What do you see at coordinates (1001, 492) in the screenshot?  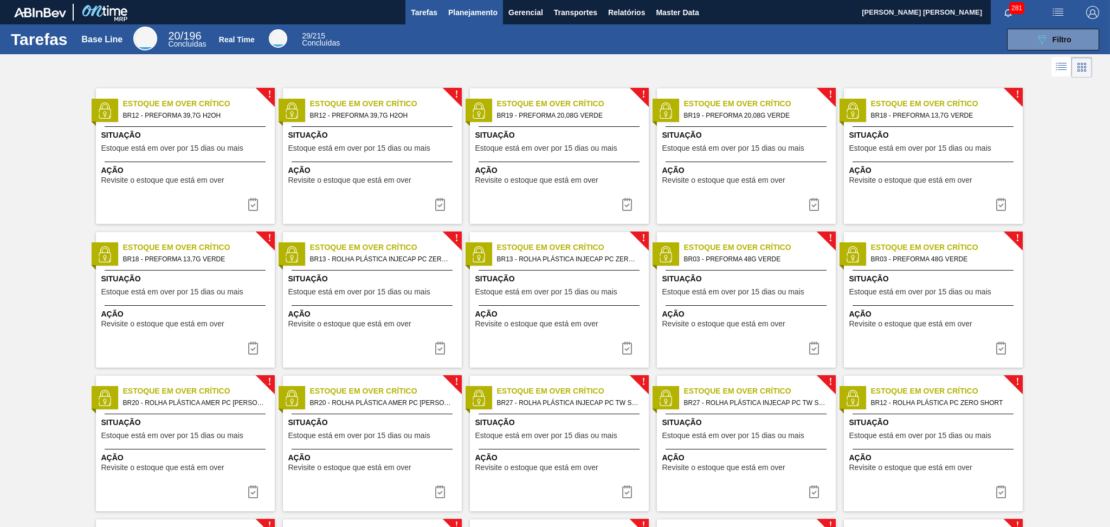 I see `div: Completar tarefa: 30174065` at bounding box center [1001, 492].